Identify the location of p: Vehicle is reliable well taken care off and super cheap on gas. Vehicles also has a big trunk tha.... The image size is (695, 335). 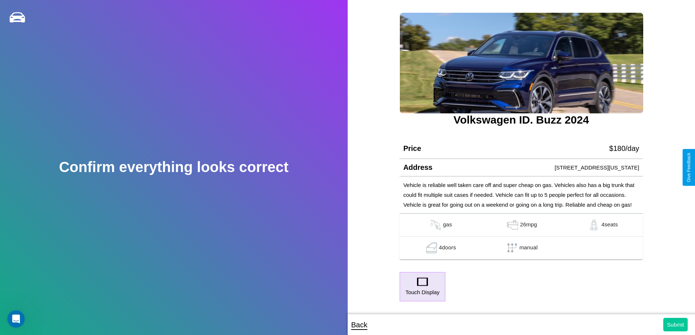
(521, 195).